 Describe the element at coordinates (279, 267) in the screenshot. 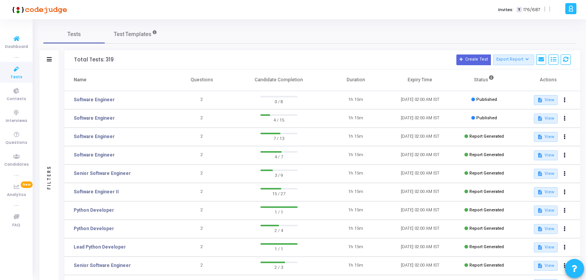

I see `span: 2 / 3` at that location.